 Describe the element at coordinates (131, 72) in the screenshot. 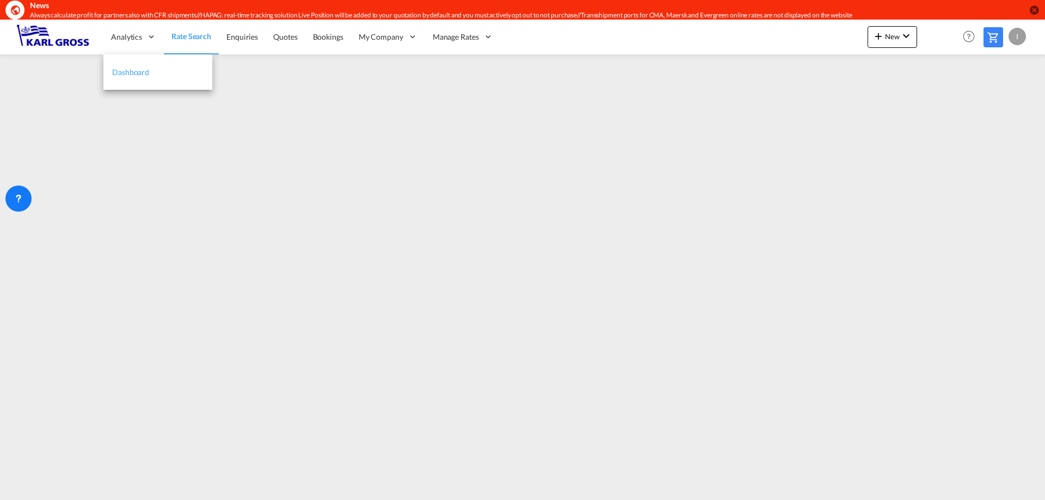

I see `span: Dashboard` at that location.